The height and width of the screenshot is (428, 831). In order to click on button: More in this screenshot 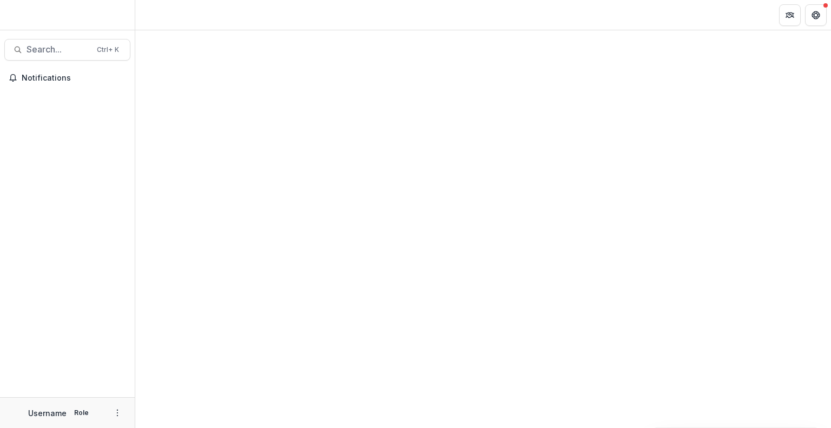, I will do `click(117, 413)`.